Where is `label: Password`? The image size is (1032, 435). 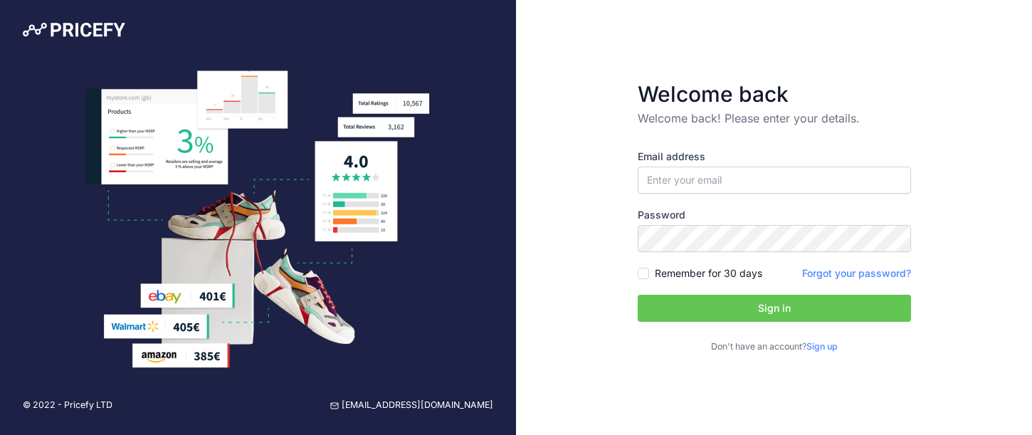 label: Password is located at coordinates (774, 215).